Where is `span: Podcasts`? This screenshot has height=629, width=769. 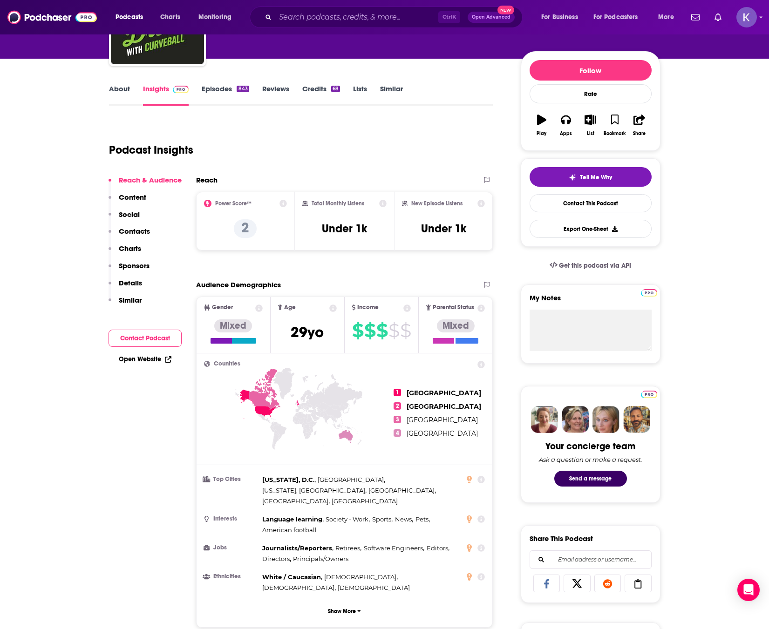
span: Podcasts is located at coordinates (129, 17).